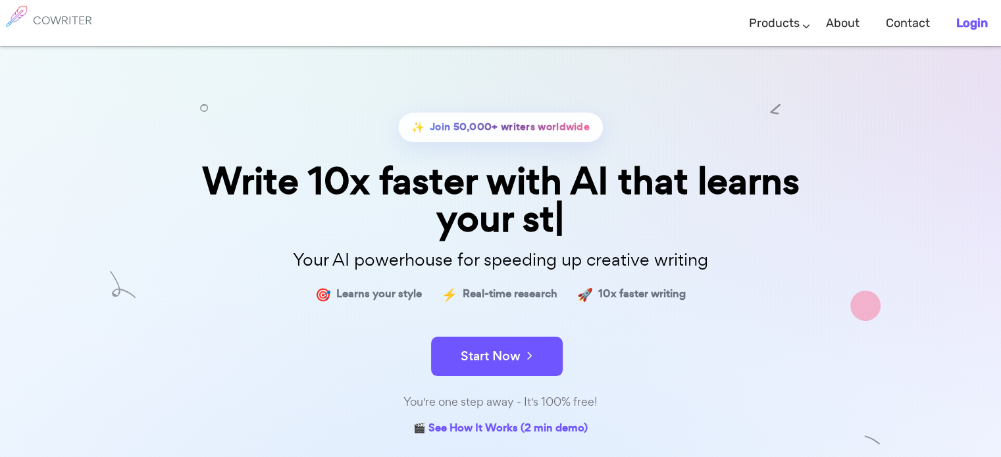 This screenshot has height=457, width=1001. I want to click on div: Write 10x faster with AI that learns your st, so click(501, 200).